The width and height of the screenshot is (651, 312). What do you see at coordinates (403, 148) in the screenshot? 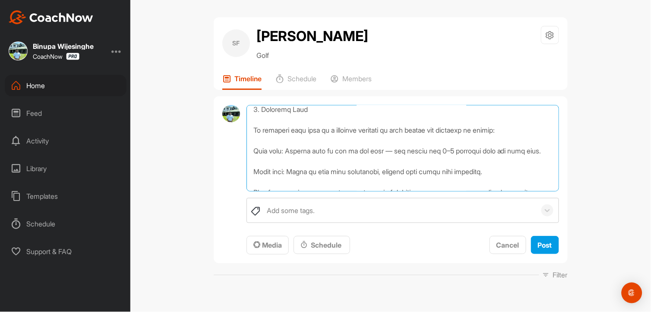
I see `textarea: Lo [Ipsumdo's Amet], Co adi elits doeiusm temp inc ut labo etdol magnaa — eni admini ve q nos ex ...` at bounding box center [403, 148].